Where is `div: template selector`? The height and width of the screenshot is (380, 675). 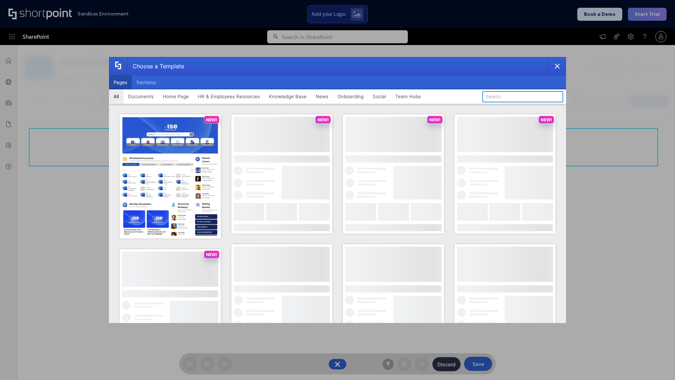
div: template selector is located at coordinates (337, 190).